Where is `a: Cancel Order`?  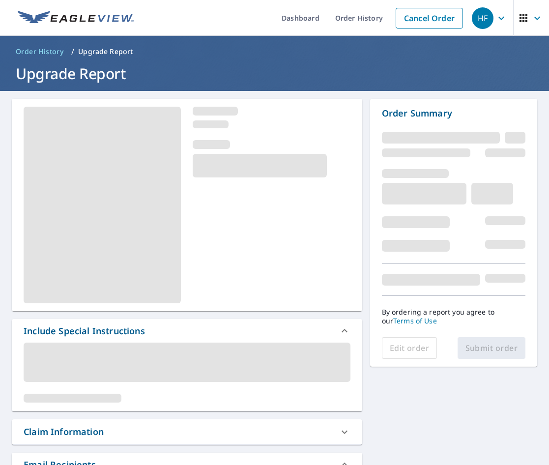
a: Cancel Order is located at coordinates (429, 18).